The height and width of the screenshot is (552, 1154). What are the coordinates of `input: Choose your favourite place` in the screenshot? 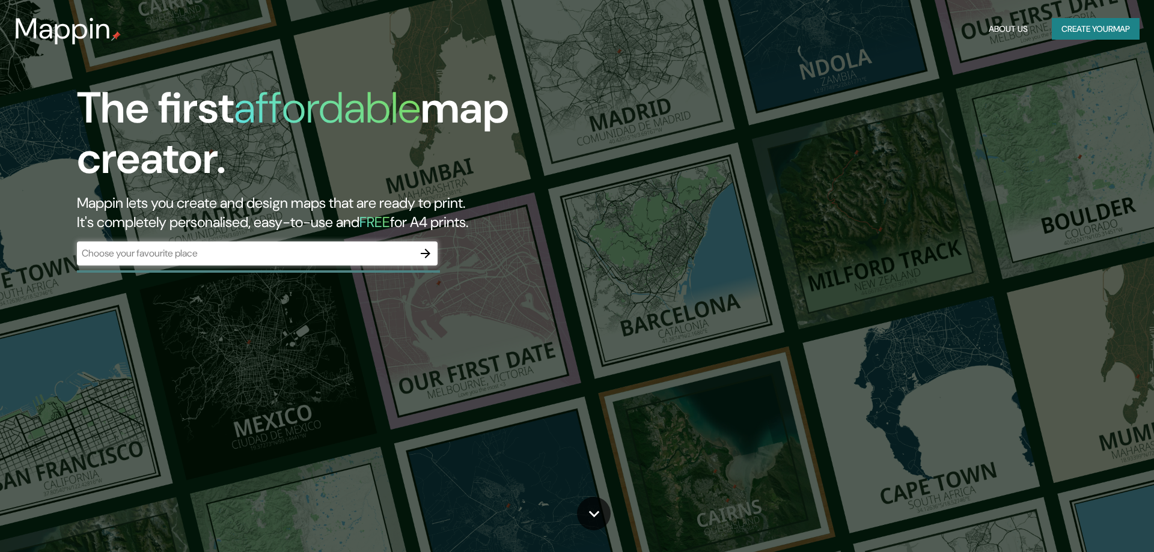 It's located at (245, 253).